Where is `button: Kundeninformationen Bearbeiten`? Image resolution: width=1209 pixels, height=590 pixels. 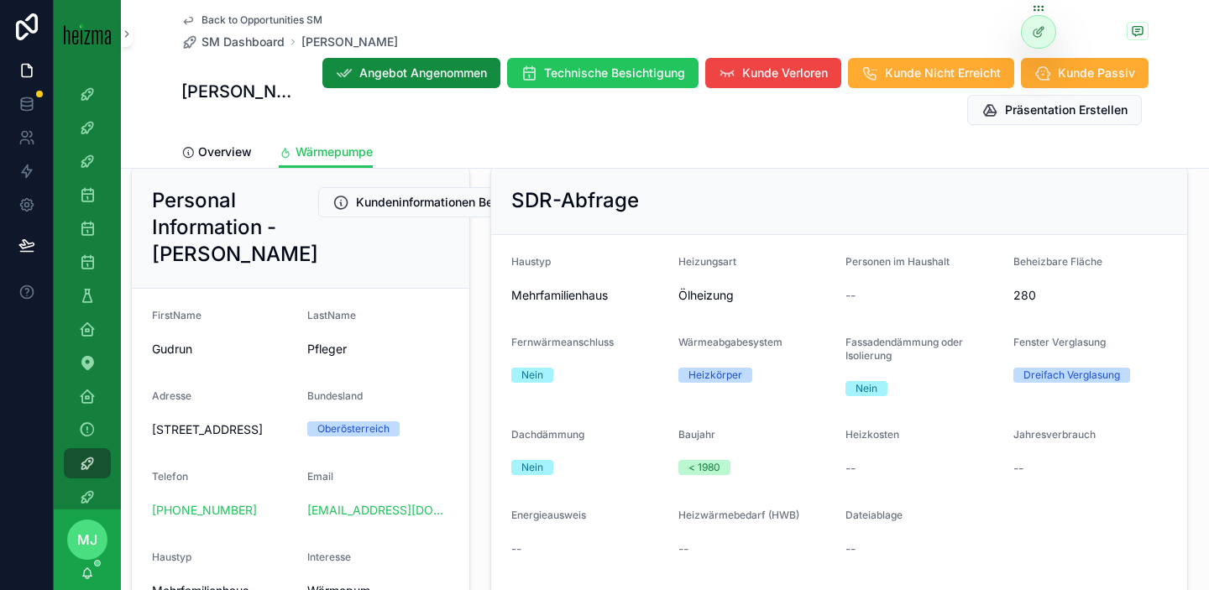
button: Kundeninformationen Bearbeiten is located at coordinates (436, 202).